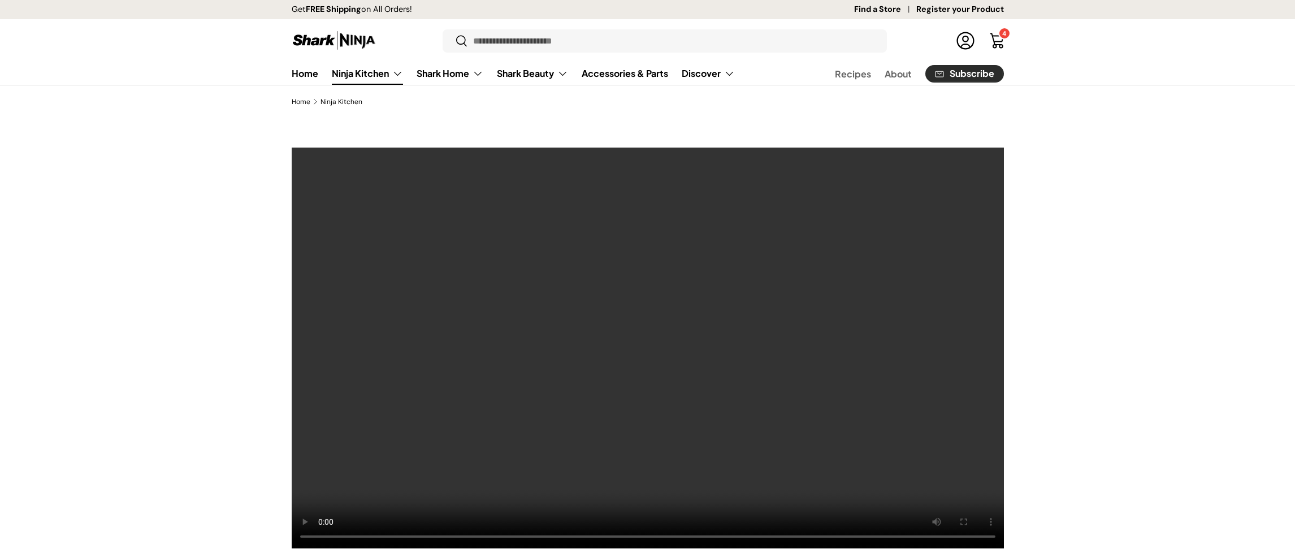  I want to click on summary: Discover, so click(708, 73).